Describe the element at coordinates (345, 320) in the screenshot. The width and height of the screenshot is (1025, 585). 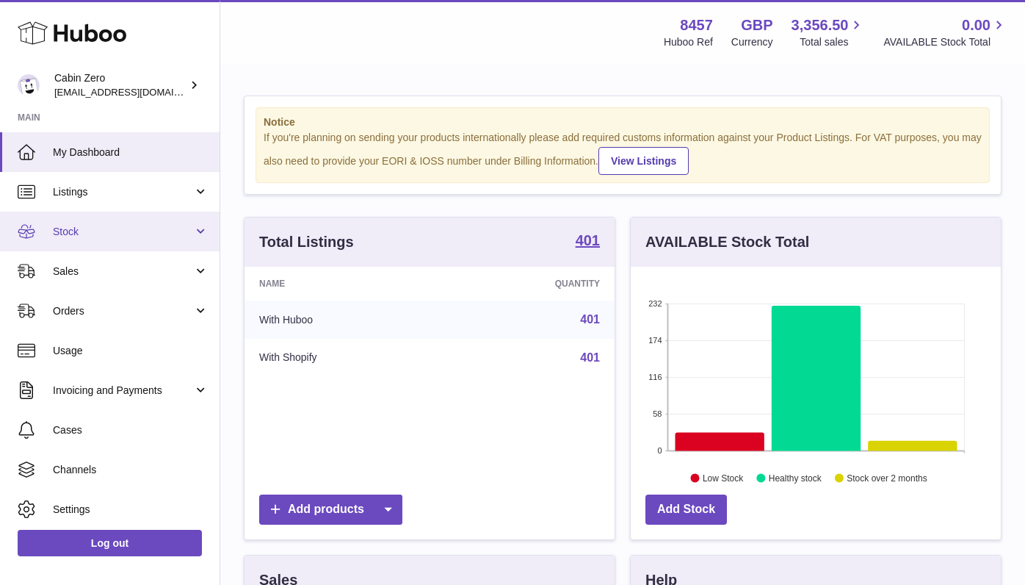
I see `td: With Huboo` at that location.